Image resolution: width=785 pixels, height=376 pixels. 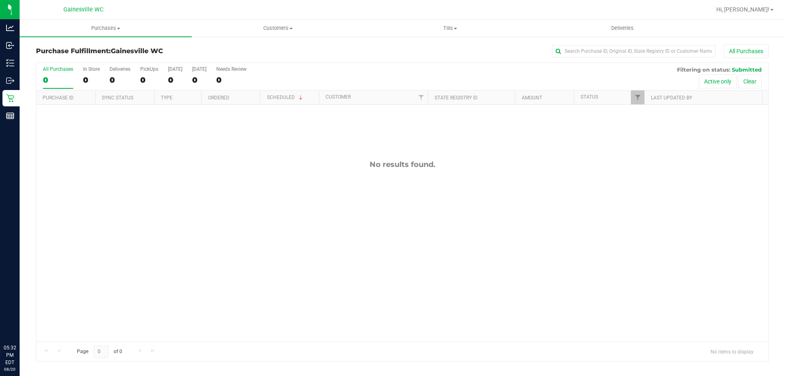 What do you see at coordinates (747, 70) in the screenshot?
I see `span: Submitted` at bounding box center [747, 70].